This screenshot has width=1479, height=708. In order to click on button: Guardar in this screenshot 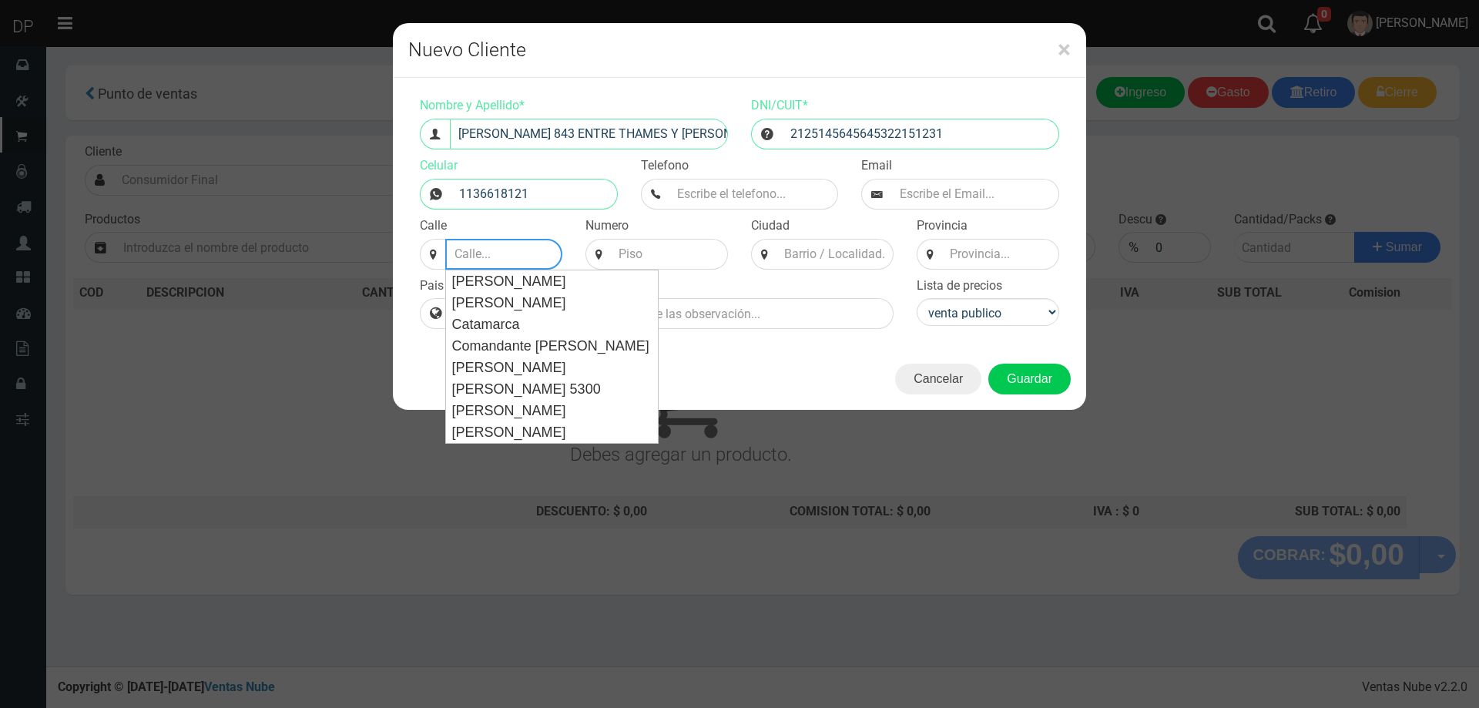, I will do `click(1029, 379)`.